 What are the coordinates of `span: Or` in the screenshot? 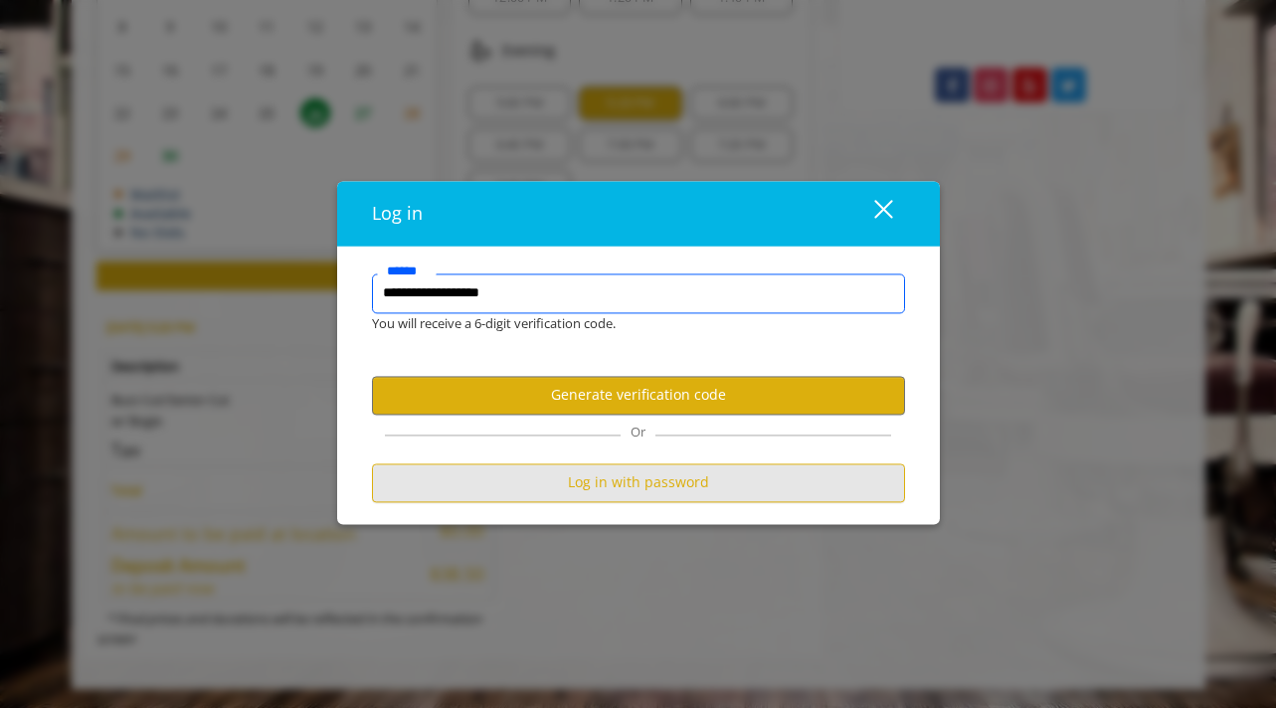 It's located at (637, 432).